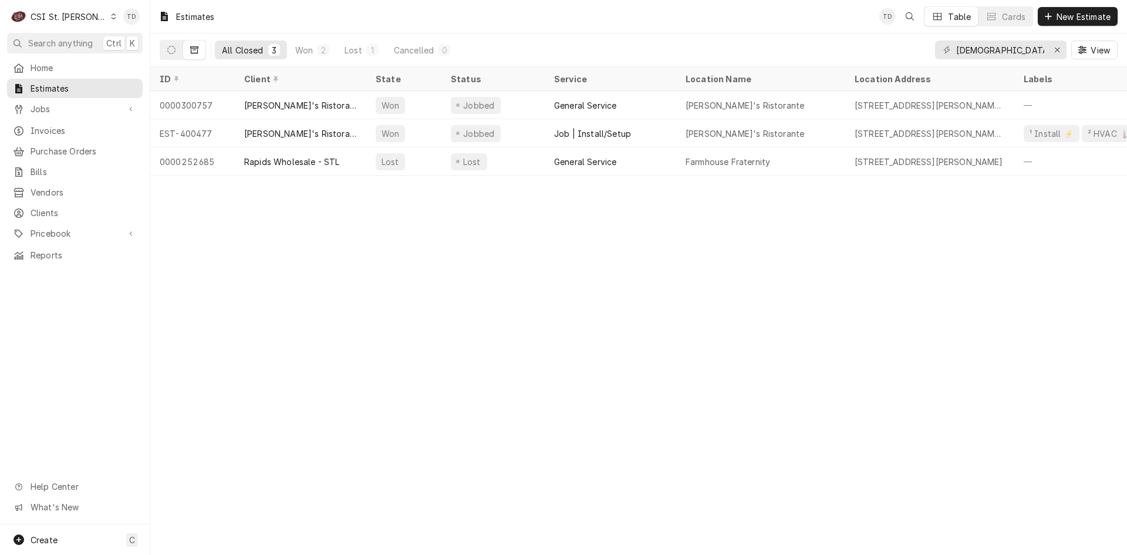 This screenshot has height=555, width=1127. I want to click on a: Home, so click(75, 67).